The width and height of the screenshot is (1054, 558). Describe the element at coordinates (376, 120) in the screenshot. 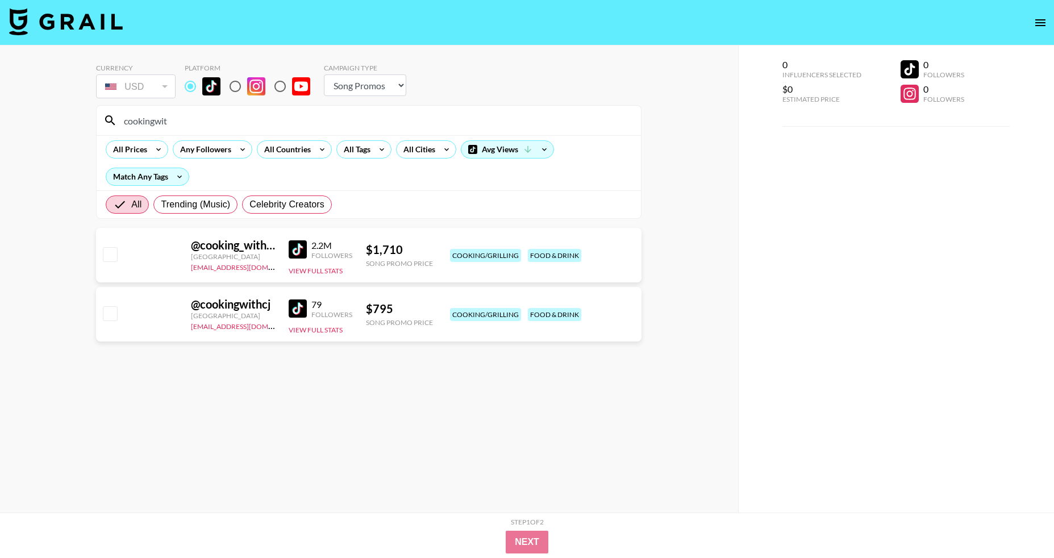

I see `input: Search by User Name` at that location.